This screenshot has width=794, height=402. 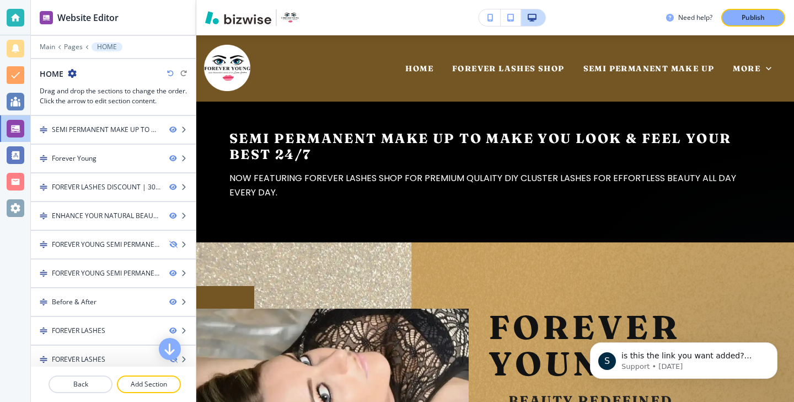 I want to click on p: NOW FEATURING FOREVER LASHES SHOP FOR PREMIUM QULAITY DIY CLUSTER LASHES FOR EFFORTLESS BEAUTY AL..., so click(x=495, y=185).